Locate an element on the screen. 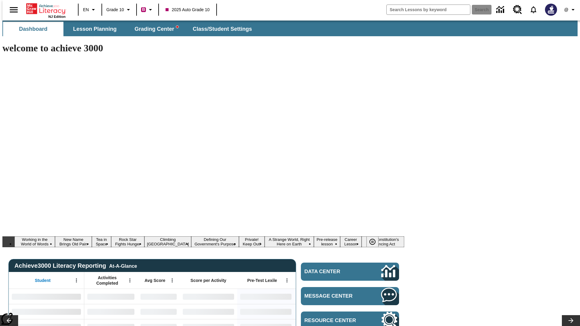 The height and width of the screenshot is (326, 580). span: Data Center is located at coordinates (332, 272).